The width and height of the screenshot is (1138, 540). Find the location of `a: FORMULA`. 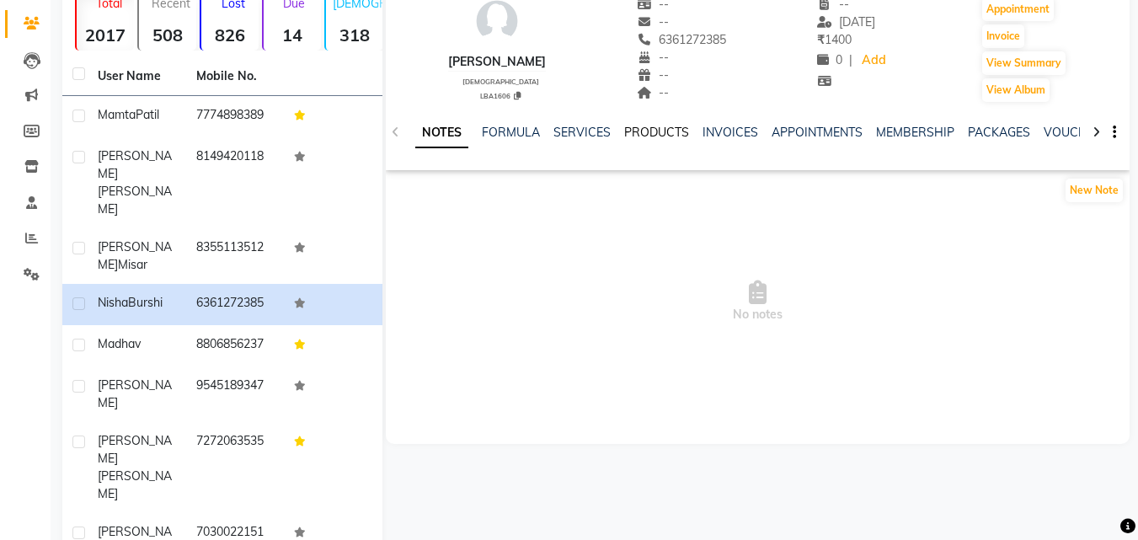

a: FORMULA is located at coordinates (511, 132).